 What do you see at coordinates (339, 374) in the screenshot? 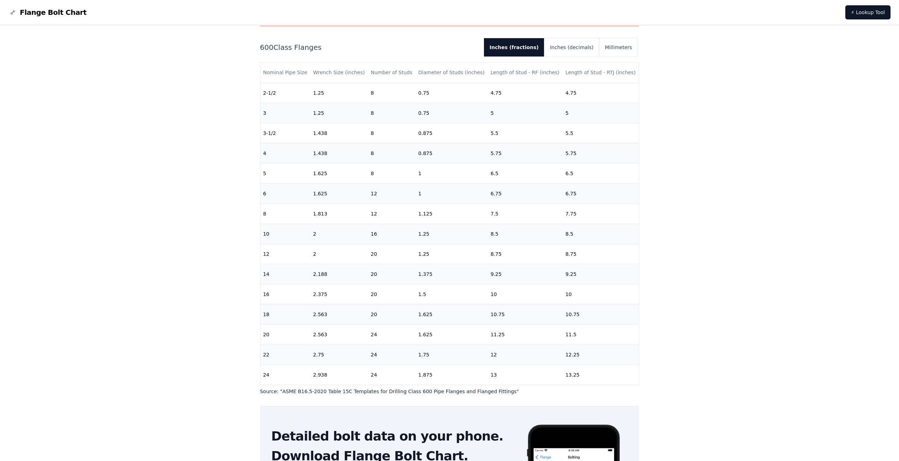
I see `td: 2.938` at bounding box center [339, 374].